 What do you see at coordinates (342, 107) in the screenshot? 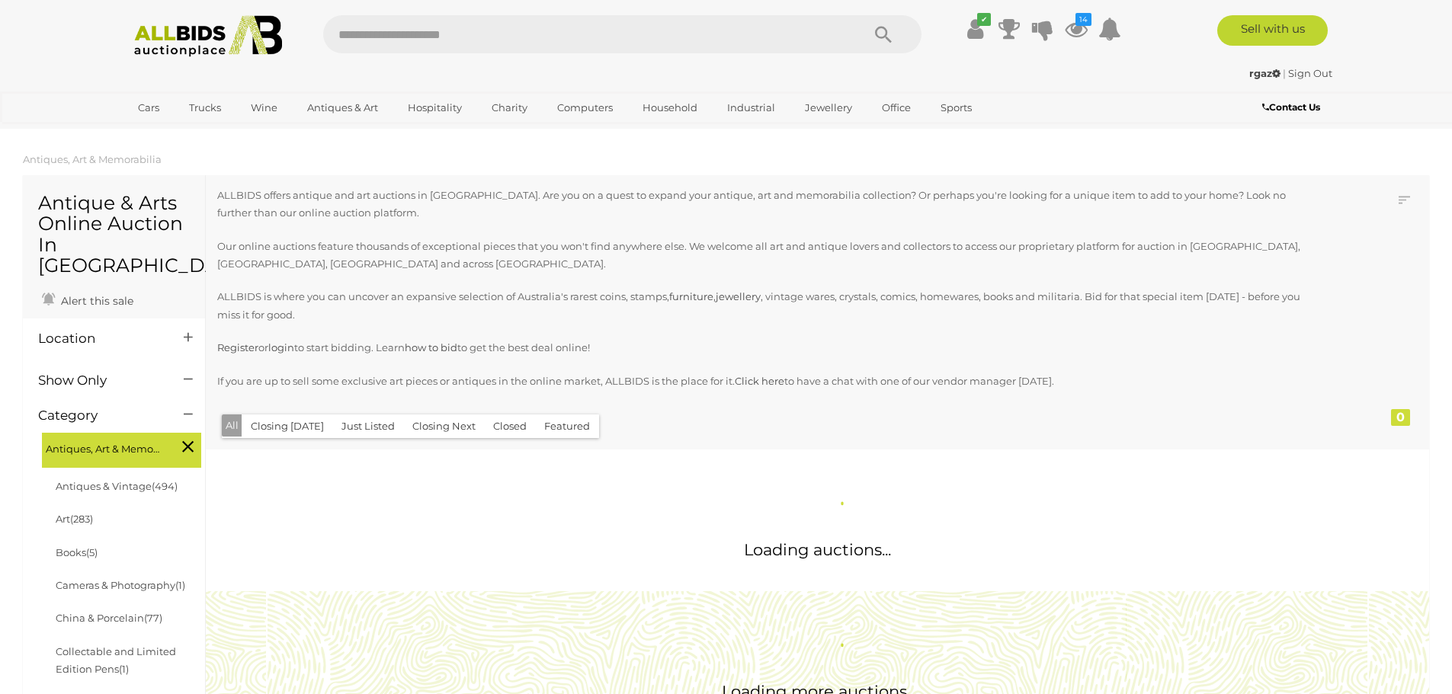
I see `a: Antiques & Art` at bounding box center [342, 107].